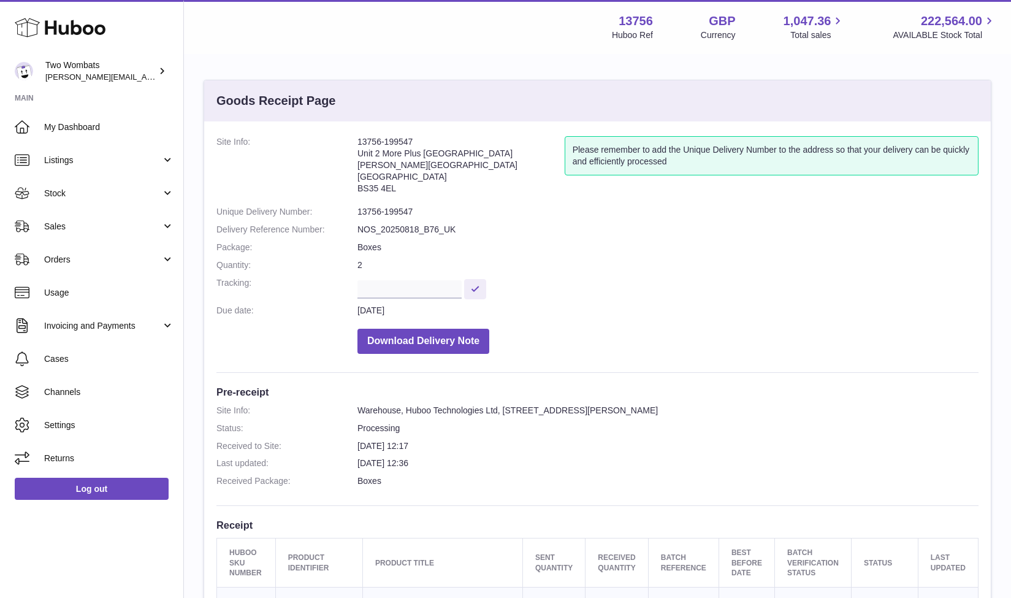  I want to click on button: Download Delivery Note, so click(423, 341).